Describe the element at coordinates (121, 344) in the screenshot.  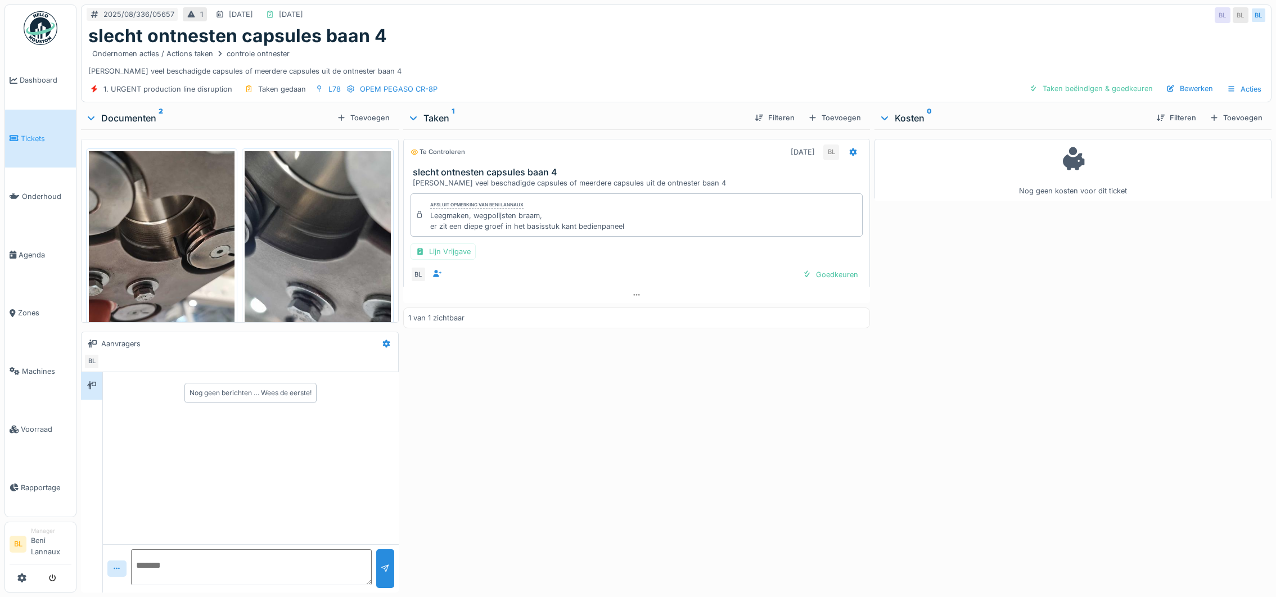
I see `div: Aanvragers` at that location.